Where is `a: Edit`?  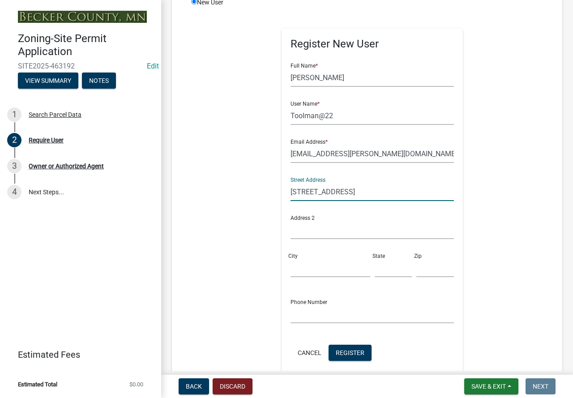
a: Edit is located at coordinates (153, 66).